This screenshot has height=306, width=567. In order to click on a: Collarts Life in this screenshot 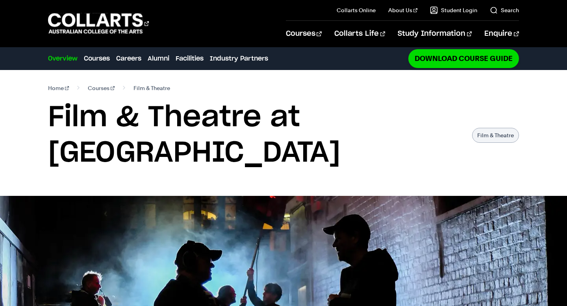, I will do `click(359, 34)`.